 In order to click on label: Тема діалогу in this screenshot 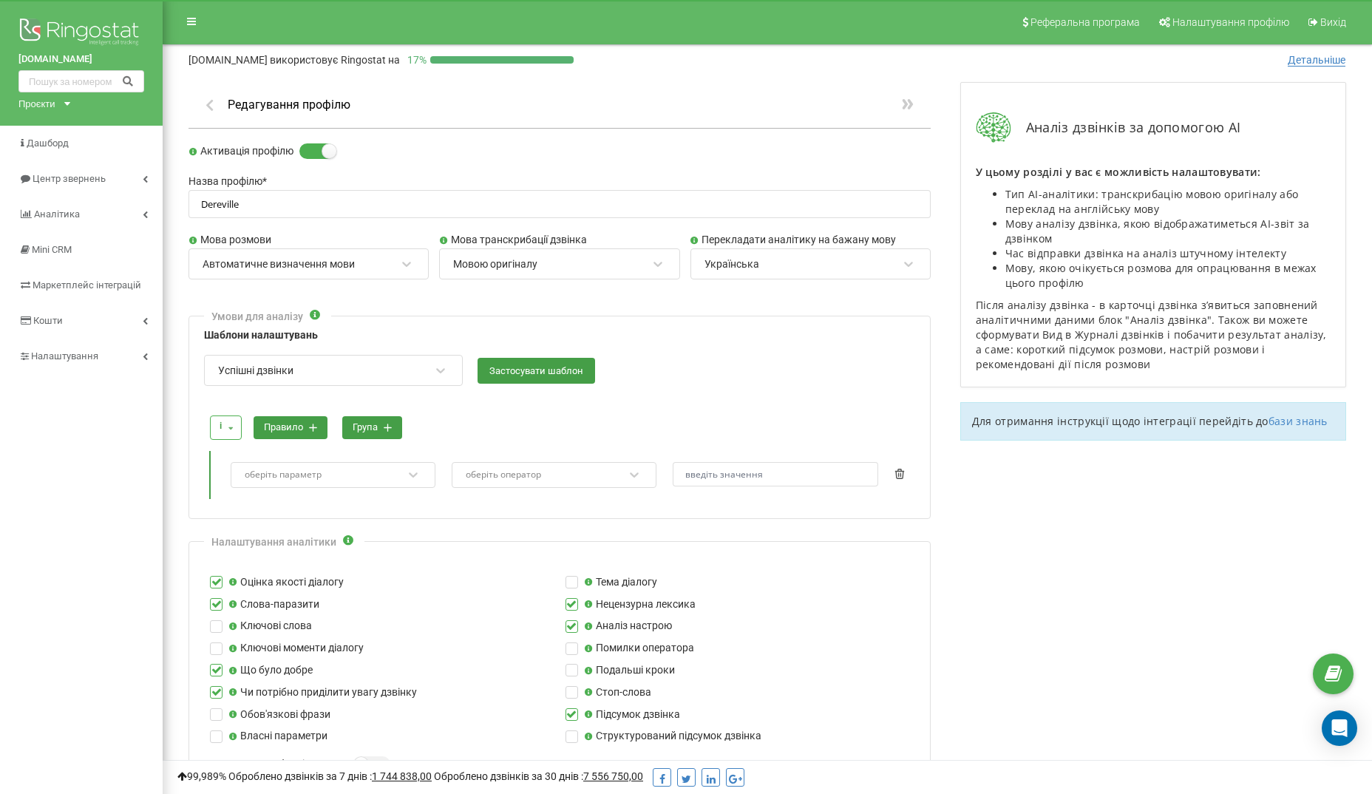, I will do `click(620, 583)`.